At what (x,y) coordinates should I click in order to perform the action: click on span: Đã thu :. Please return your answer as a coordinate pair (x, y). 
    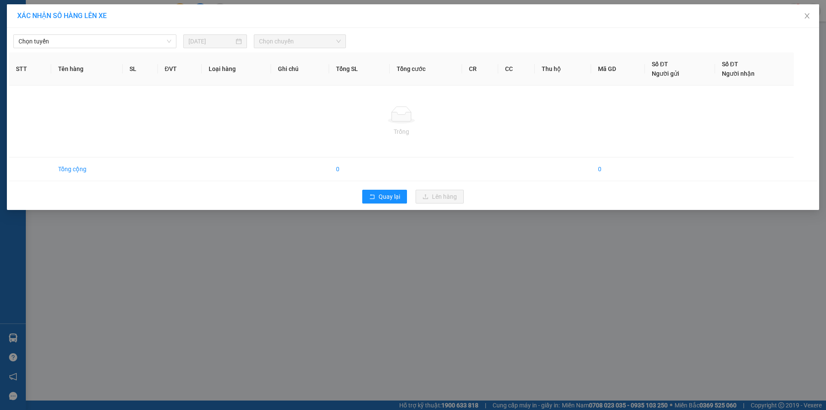
    Looking at the image, I should click on (19, 61).